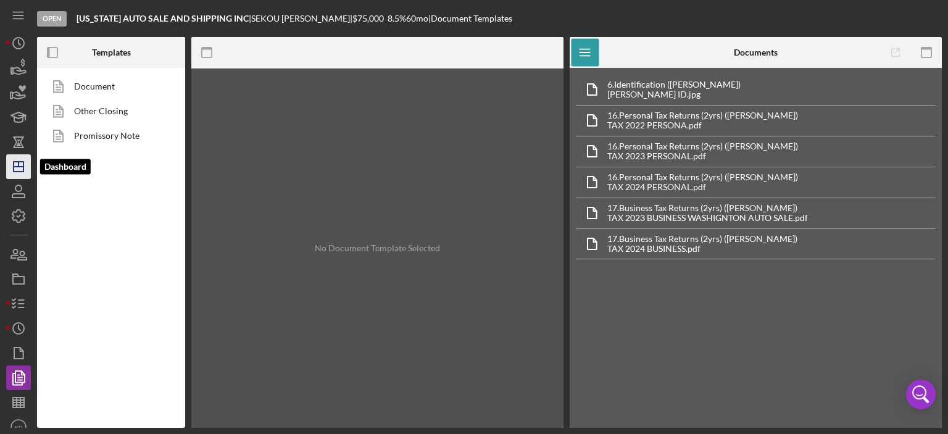  What do you see at coordinates (417, 19) in the screenshot?
I see `div: 60 mo` at bounding box center [417, 19].